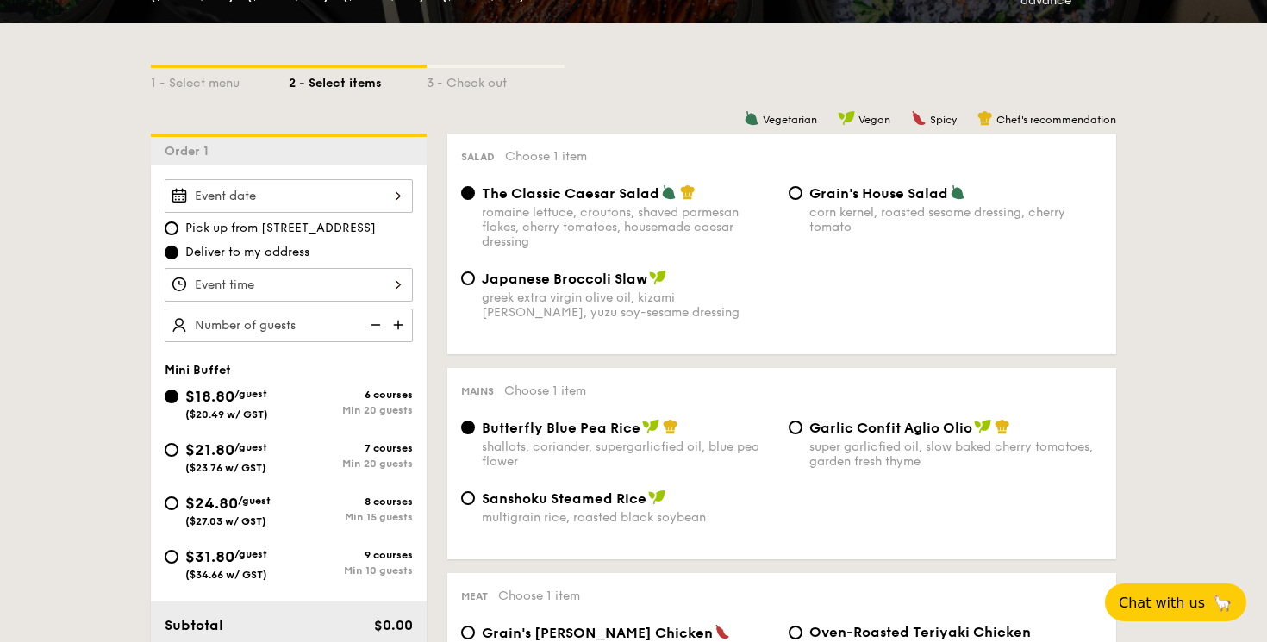 This screenshot has height=642, width=1267. What do you see at coordinates (209, 450) in the screenshot?
I see `span: $21.80` at bounding box center [209, 450].